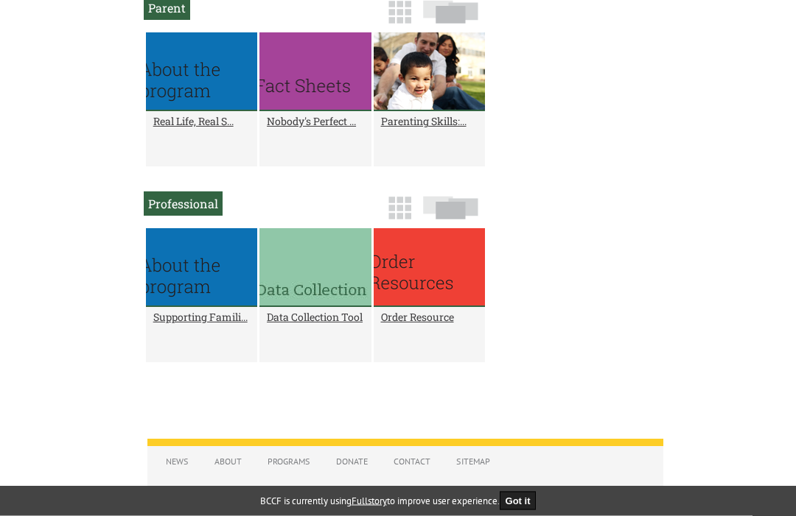 The width and height of the screenshot is (796, 516). Describe the element at coordinates (429, 122) in the screenshot. I see `h2: Parenting Skills:...` at that location.